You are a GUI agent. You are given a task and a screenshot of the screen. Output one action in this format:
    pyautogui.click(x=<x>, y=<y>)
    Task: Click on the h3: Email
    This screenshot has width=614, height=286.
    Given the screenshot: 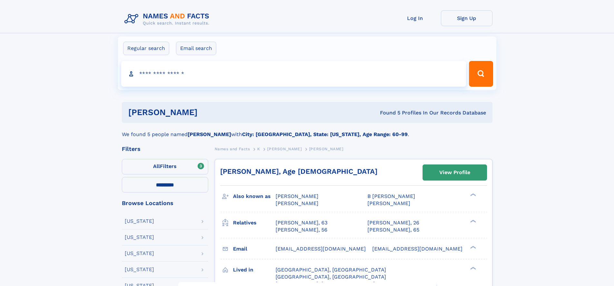 What is the action you would take?
    pyautogui.click(x=254, y=249)
    